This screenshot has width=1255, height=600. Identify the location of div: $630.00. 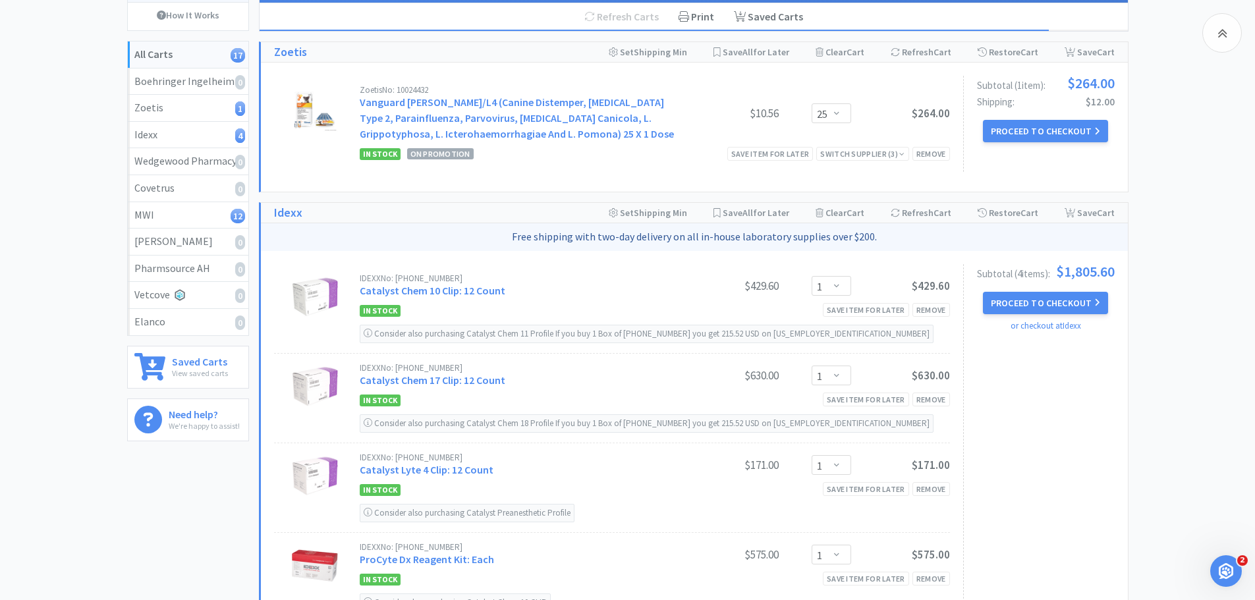
(729, 375).